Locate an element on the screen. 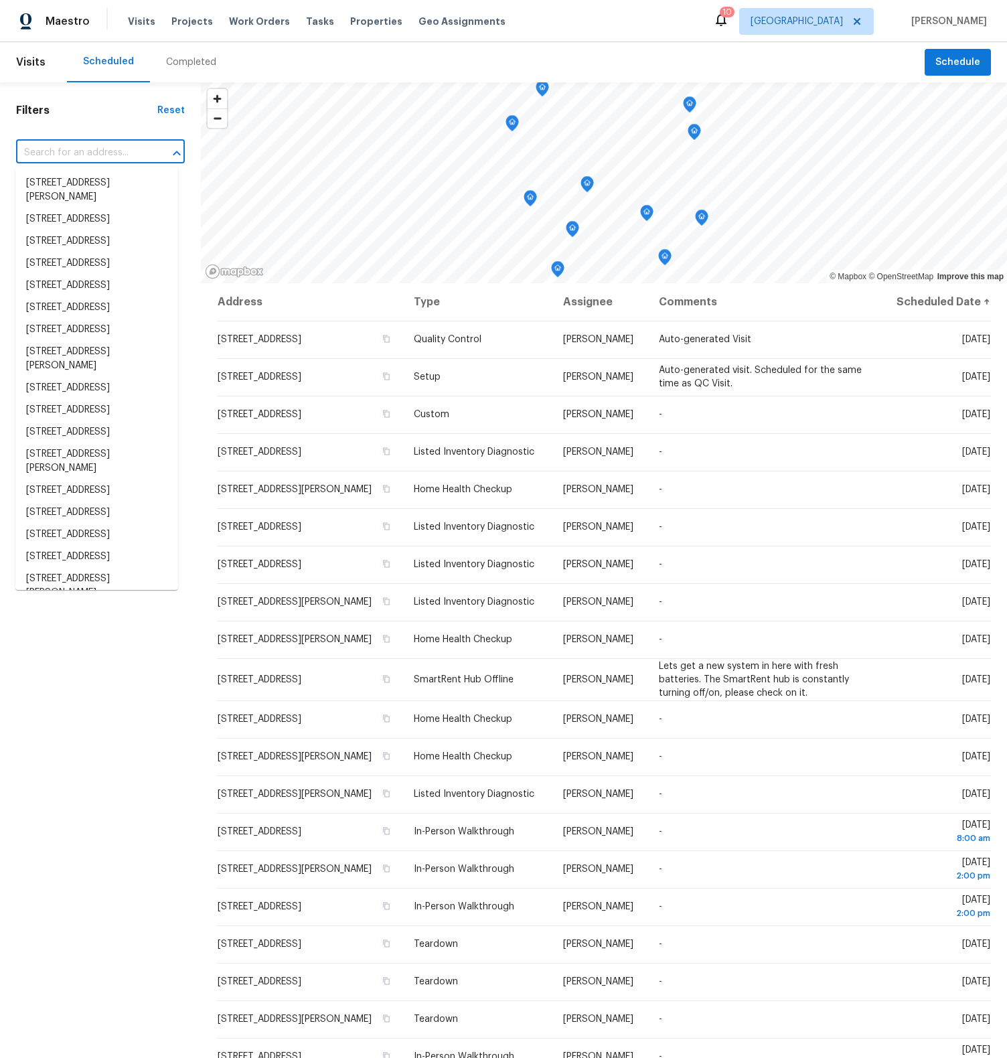 The width and height of the screenshot is (1007, 1058). div: 2:00 pm is located at coordinates (941, 876).